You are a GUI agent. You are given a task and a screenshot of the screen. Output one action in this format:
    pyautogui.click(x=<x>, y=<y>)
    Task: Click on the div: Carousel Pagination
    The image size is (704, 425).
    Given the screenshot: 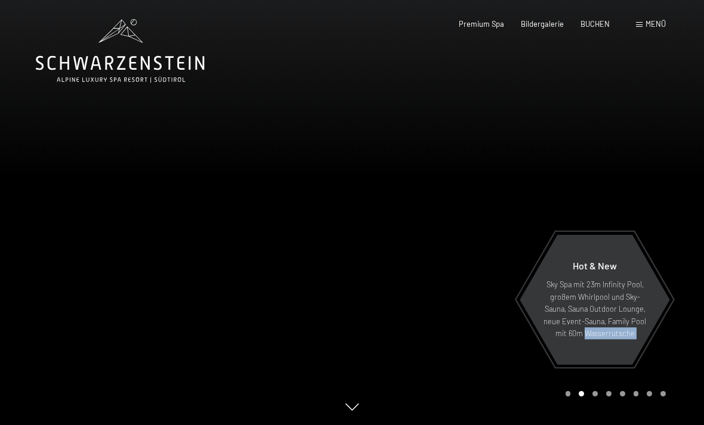 What is the action you would take?
    pyautogui.click(x=613, y=394)
    